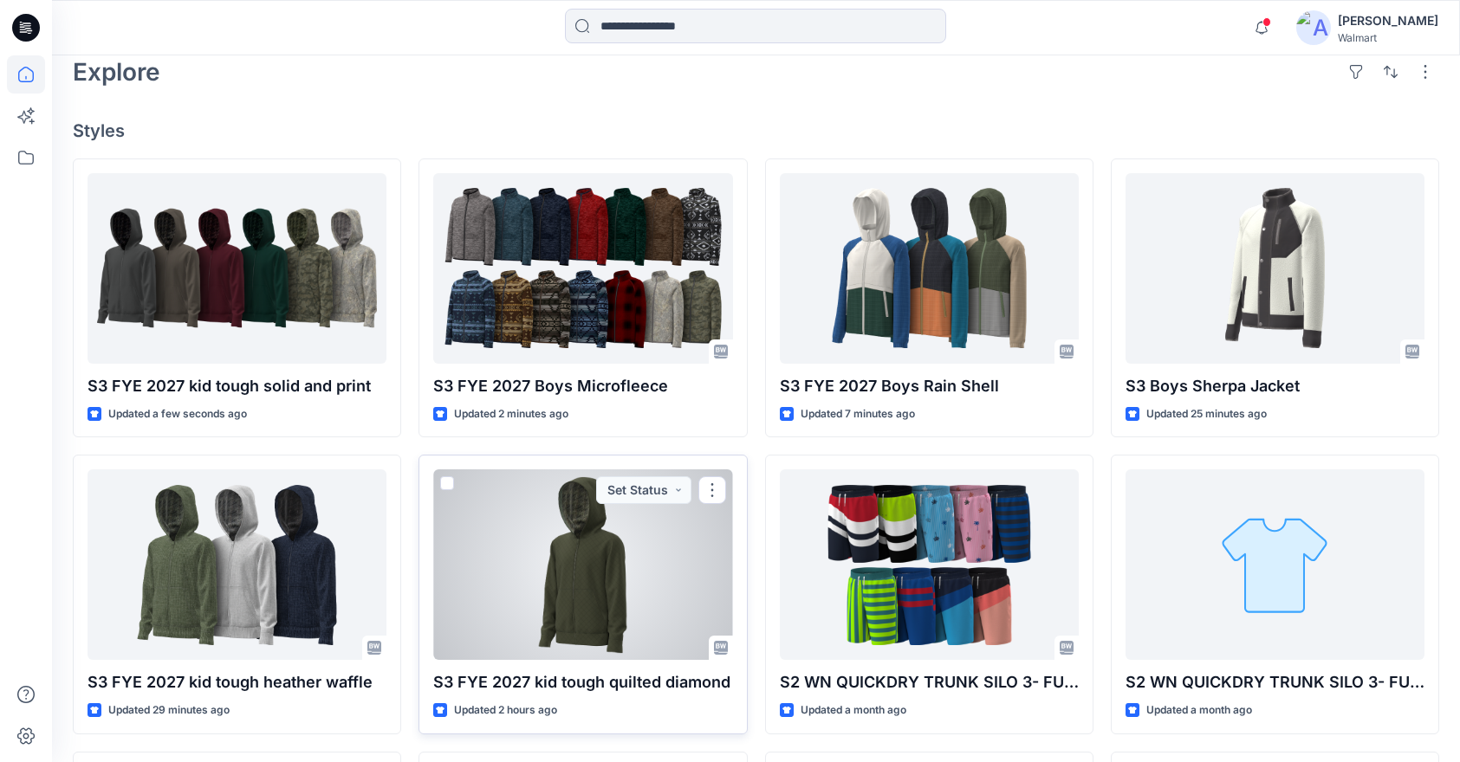 The image size is (1460, 762). What do you see at coordinates (756, 131) in the screenshot?
I see `h4: Styles` at bounding box center [756, 131].